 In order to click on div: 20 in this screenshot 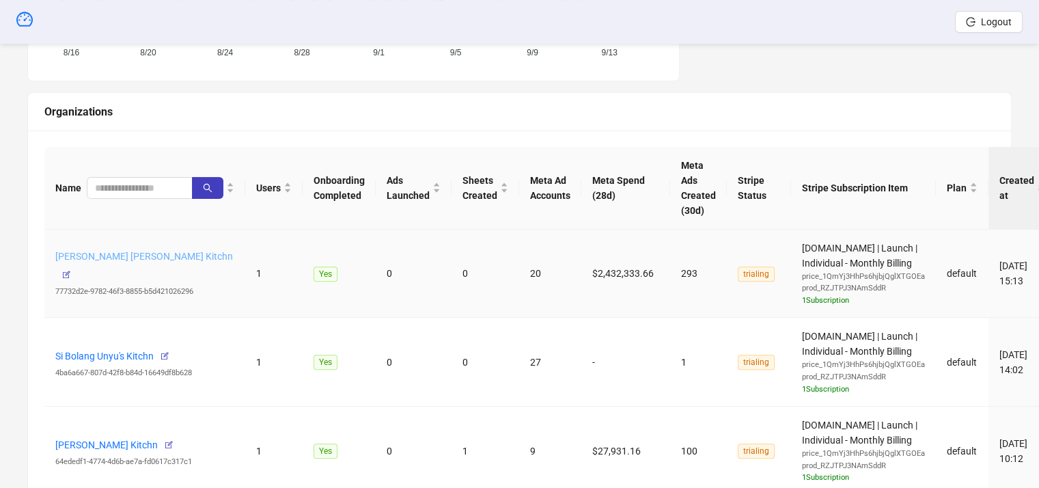, I will do `click(550, 273)`.